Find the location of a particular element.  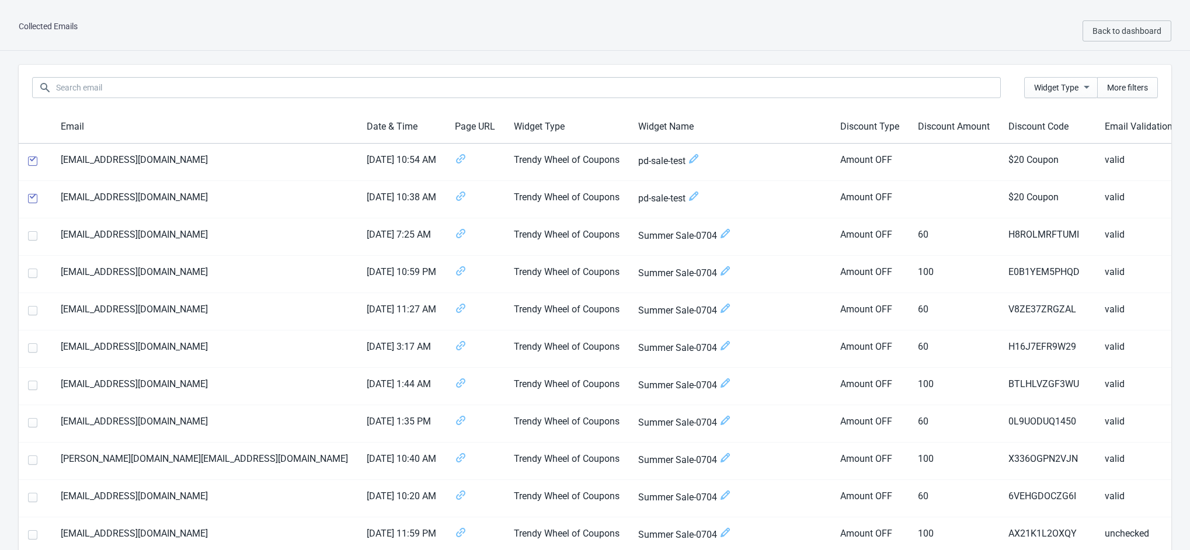

th: Discount Amount is located at coordinates (953, 127).